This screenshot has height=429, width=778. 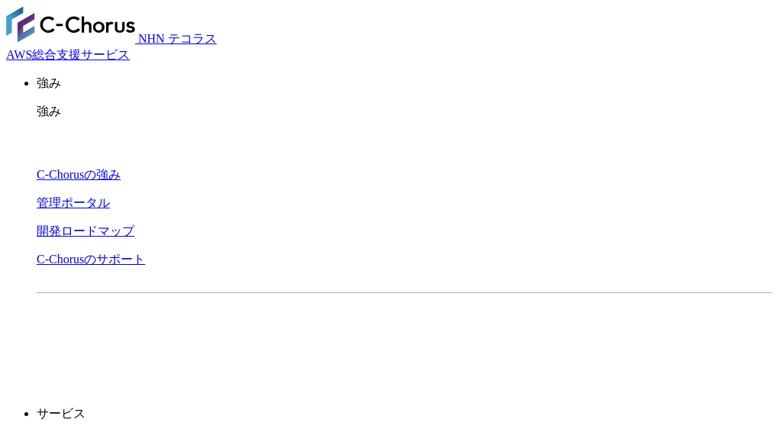 I want to click on a: C-Chorusの強み, so click(x=79, y=174).